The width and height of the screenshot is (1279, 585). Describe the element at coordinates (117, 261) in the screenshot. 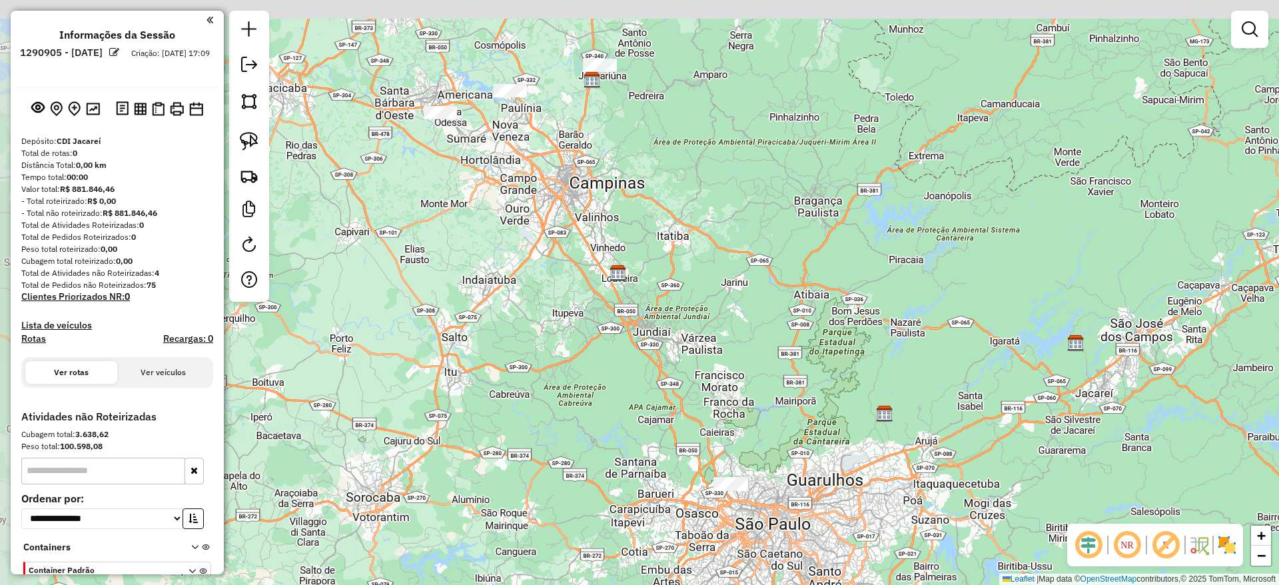

I see `div: Cubagem total roteirizado:` at that location.